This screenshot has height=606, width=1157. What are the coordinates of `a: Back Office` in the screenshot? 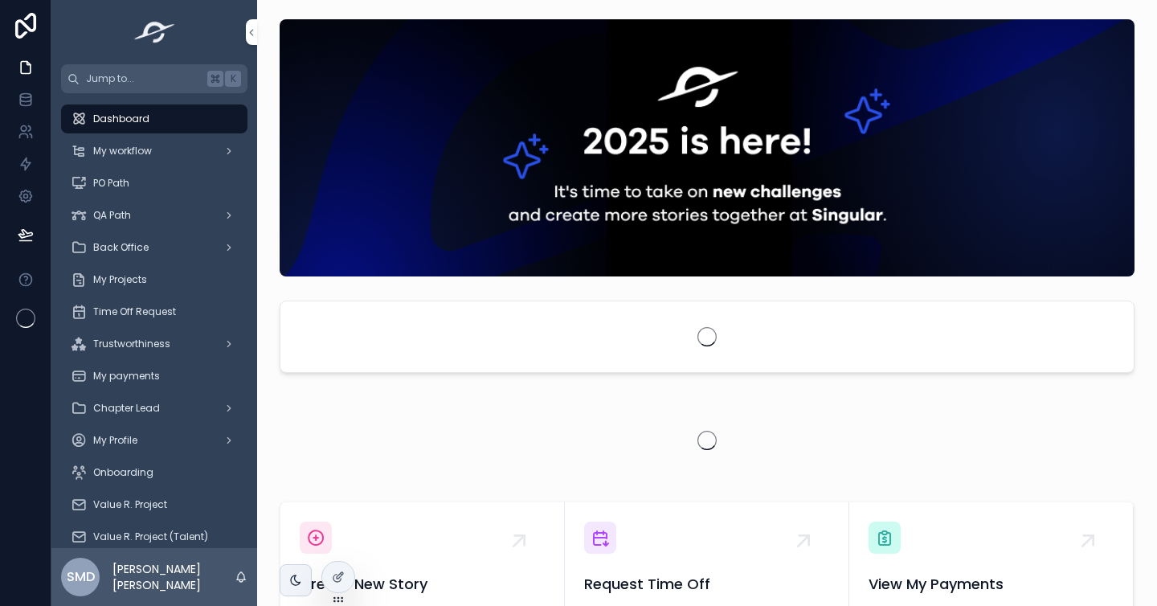 It's located at (154, 247).